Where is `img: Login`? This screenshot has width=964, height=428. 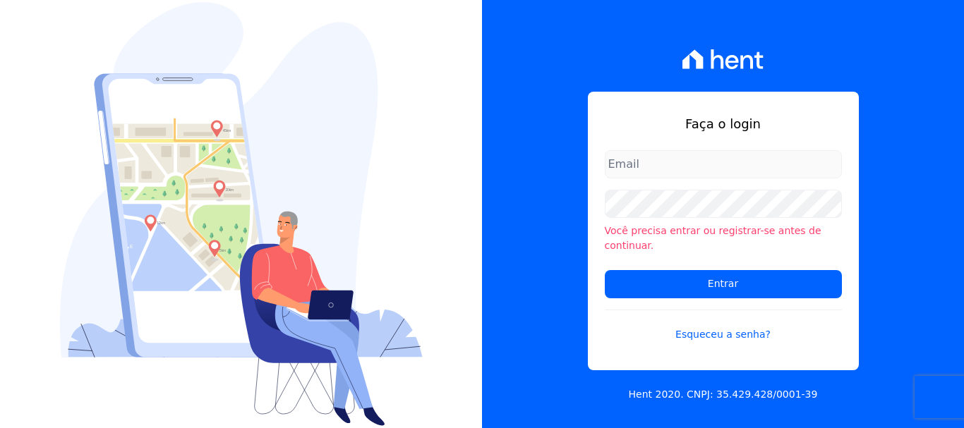
img: Login is located at coordinates (241, 214).